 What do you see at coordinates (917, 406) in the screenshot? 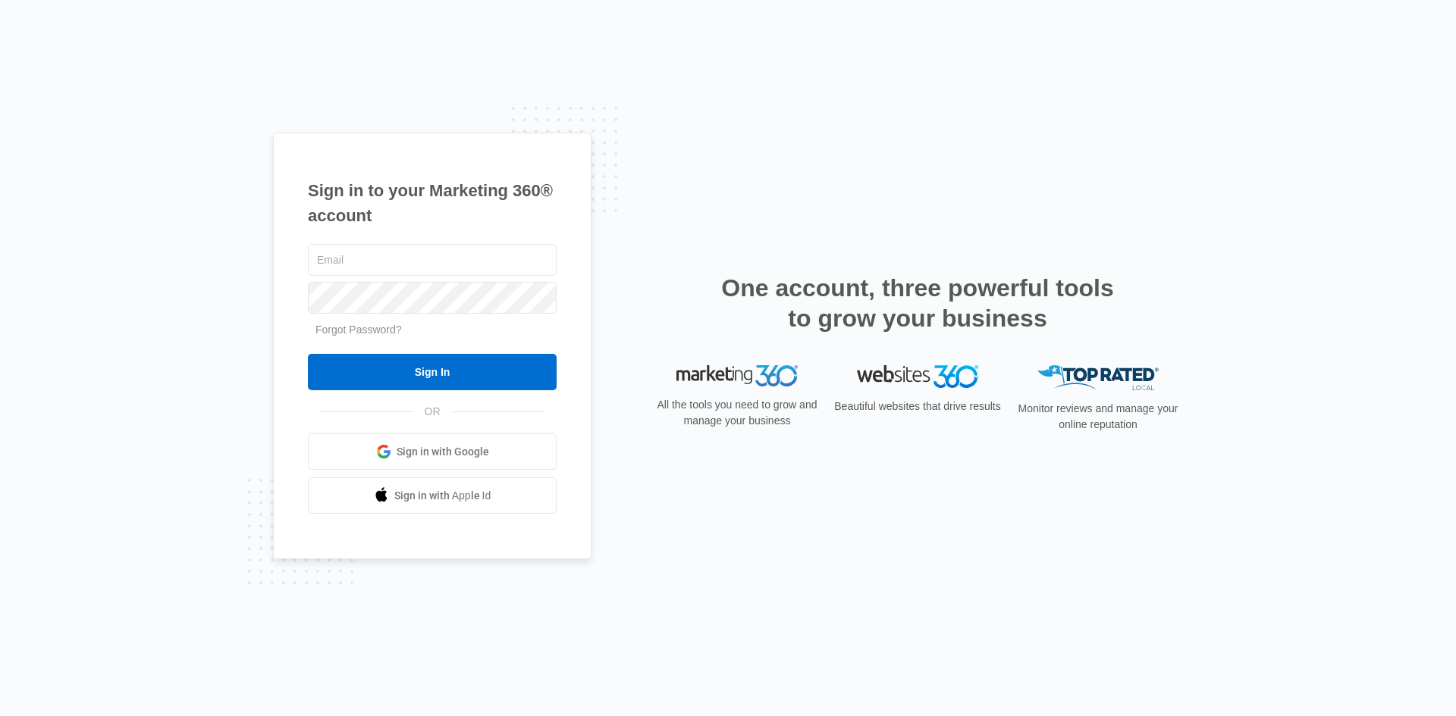
I see `p: Beautiful websites that drive results` at bounding box center [917, 406].